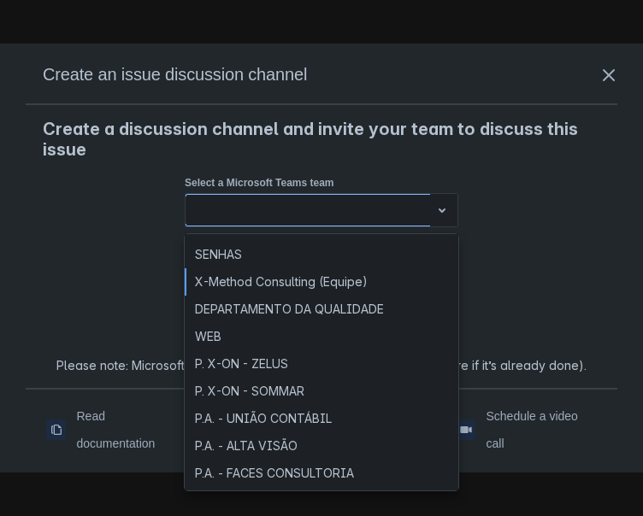  What do you see at coordinates (466, 430) in the screenshot?
I see `span: videoCall` at bounding box center [466, 430].